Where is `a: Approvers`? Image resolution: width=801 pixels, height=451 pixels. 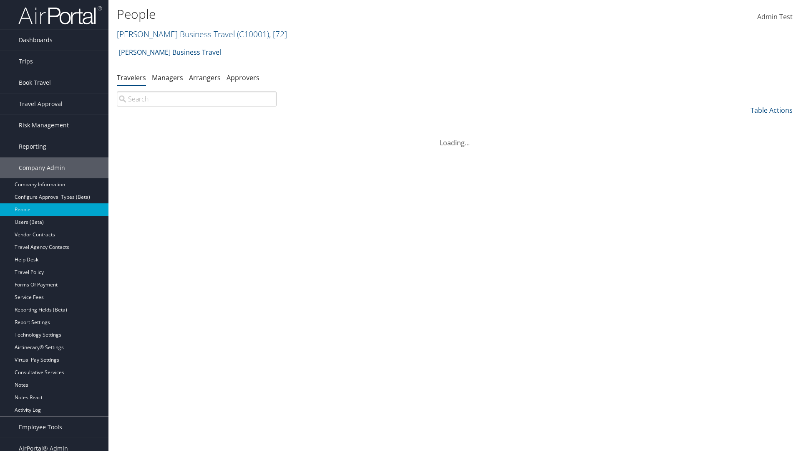
a: Approvers is located at coordinates (243, 78).